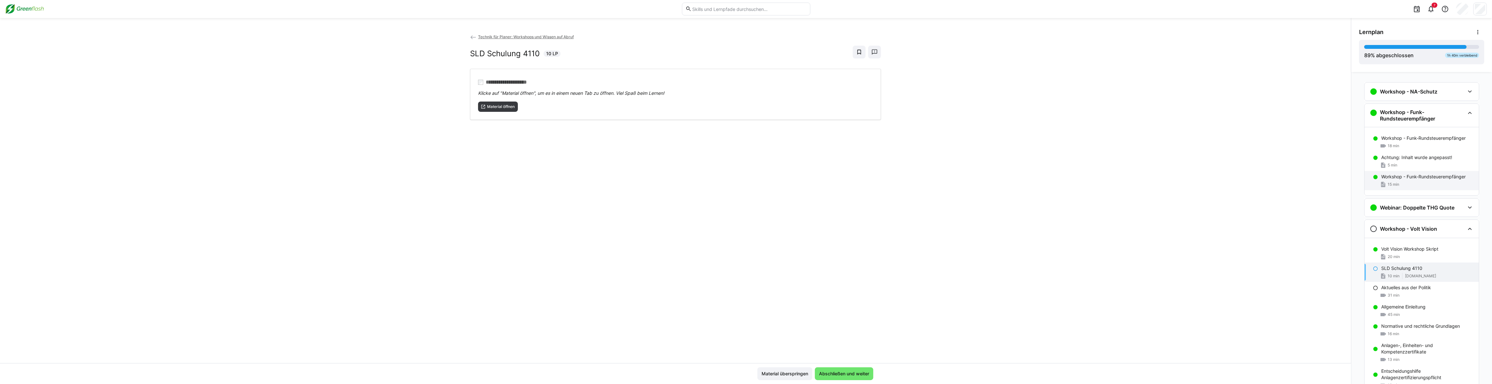  I want to click on span: Klicke auf "Material öffnen", um es in einem neuen Tab zu öffnen. Viel Spaß beim Lernen!, so click(571, 93).